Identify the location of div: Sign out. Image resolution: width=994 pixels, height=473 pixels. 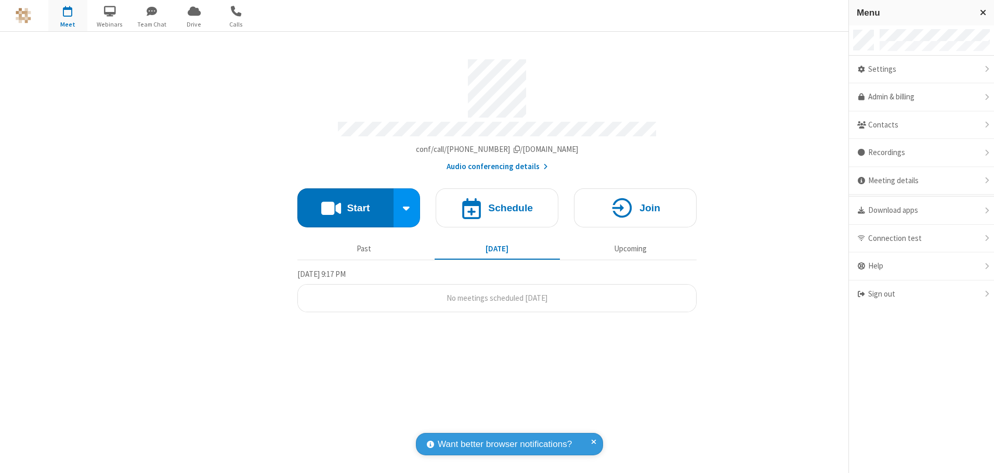
(921, 294).